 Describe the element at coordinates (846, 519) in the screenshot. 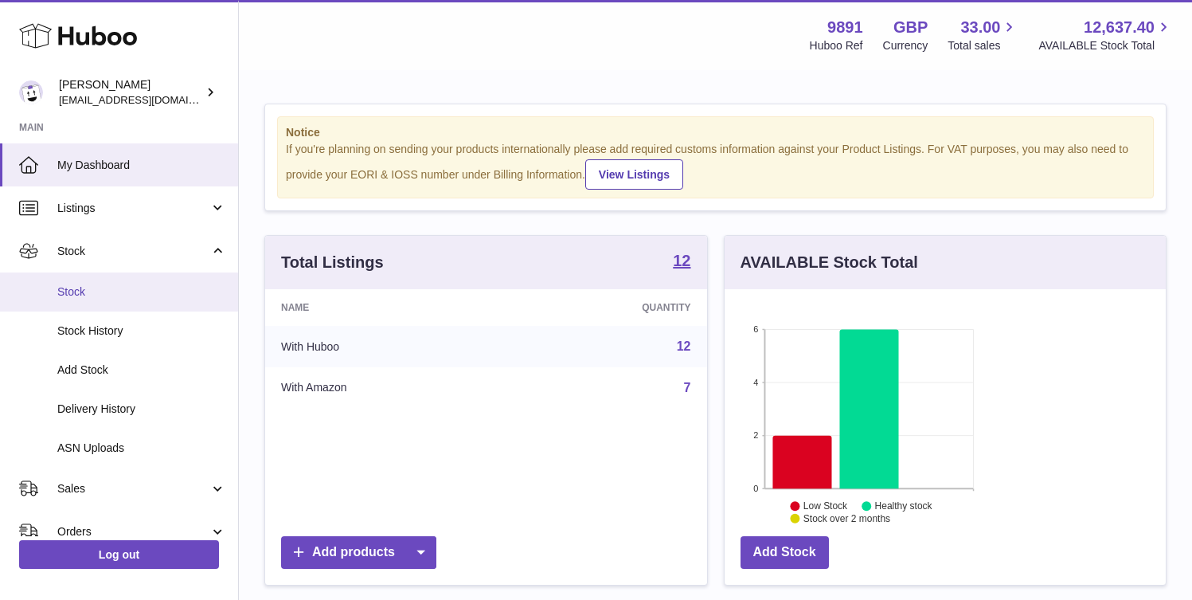

I see `text: Stock over 2 months` at that location.